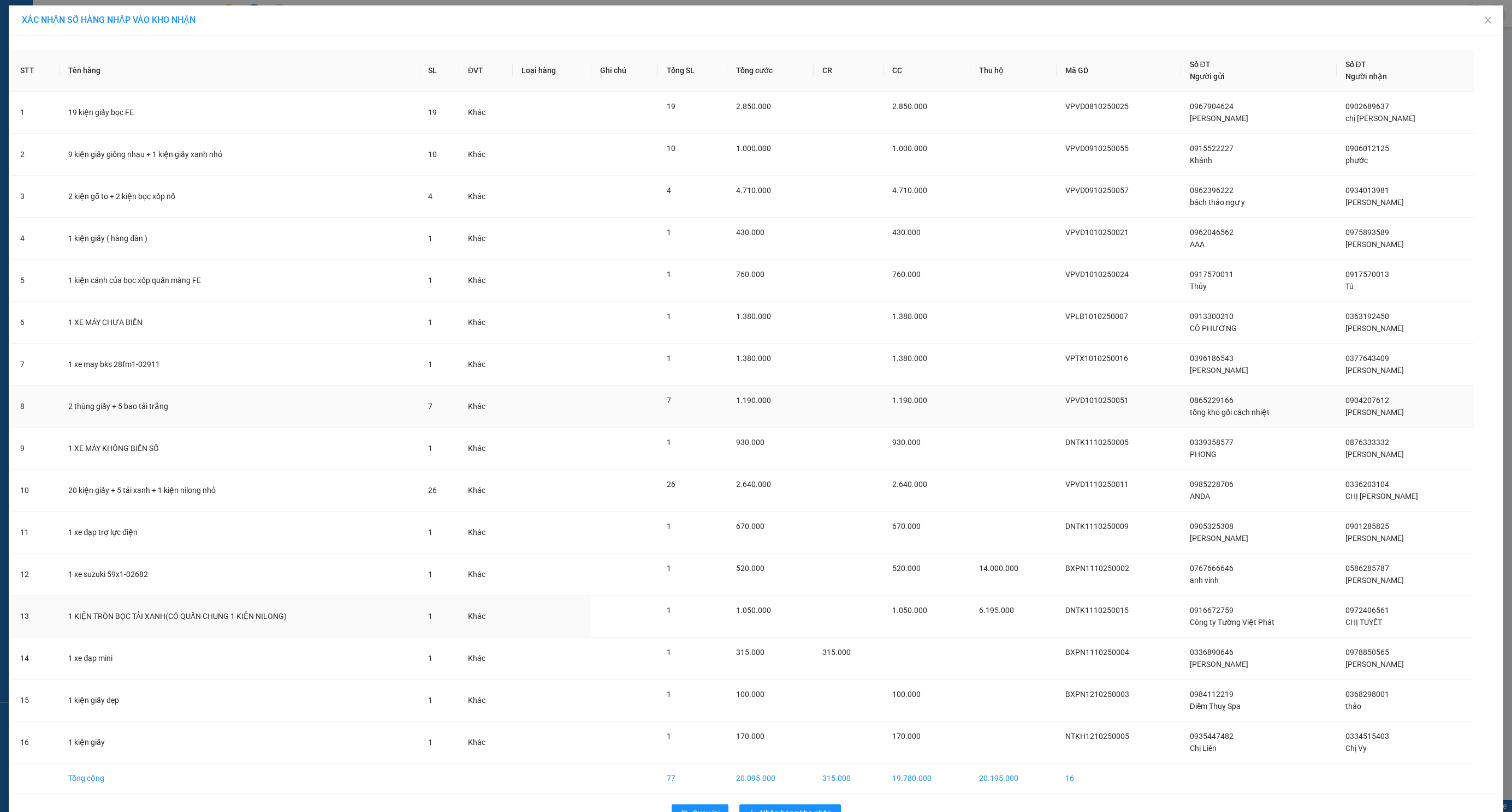 The image size is (1512, 812). I want to click on span: 0934013981, so click(1367, 191).